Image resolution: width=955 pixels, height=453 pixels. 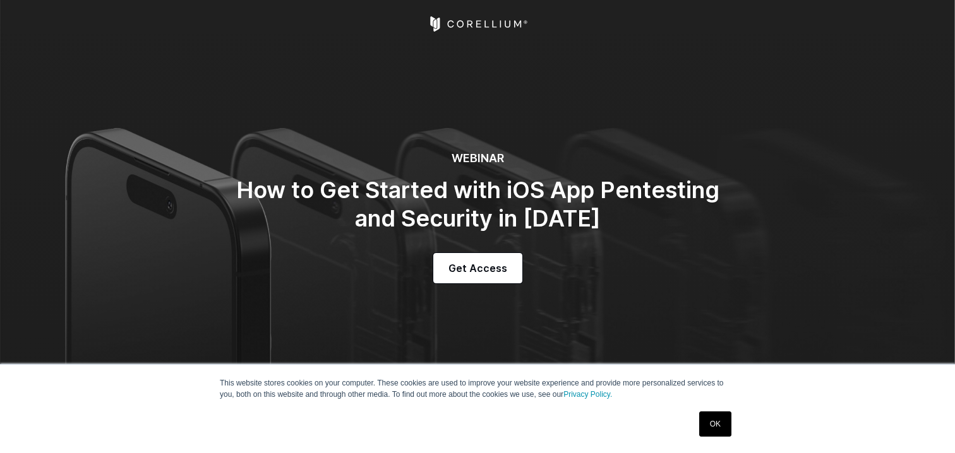 What do you see at coordinates (477, 389) in the screenshot?
I see `p: This website stores cookies on your computer. These cookies are used to improve your website expe...` at bounding box center [477, 389].